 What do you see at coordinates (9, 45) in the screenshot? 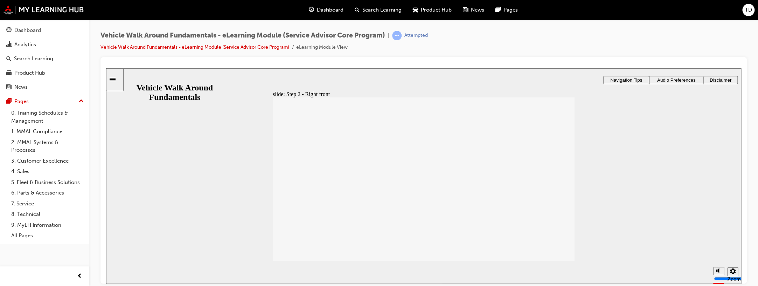
I see `span: chart-icon` at bounding box center [9, 45].